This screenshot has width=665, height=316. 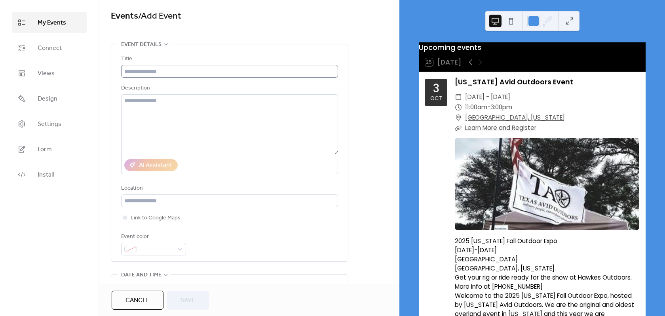 I want to click on a: Settings, so click(x=49, y=124).